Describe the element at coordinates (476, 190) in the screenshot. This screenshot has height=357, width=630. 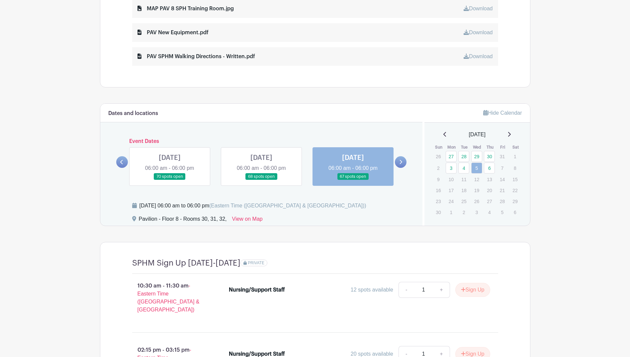
I see `p: 19` at that location.